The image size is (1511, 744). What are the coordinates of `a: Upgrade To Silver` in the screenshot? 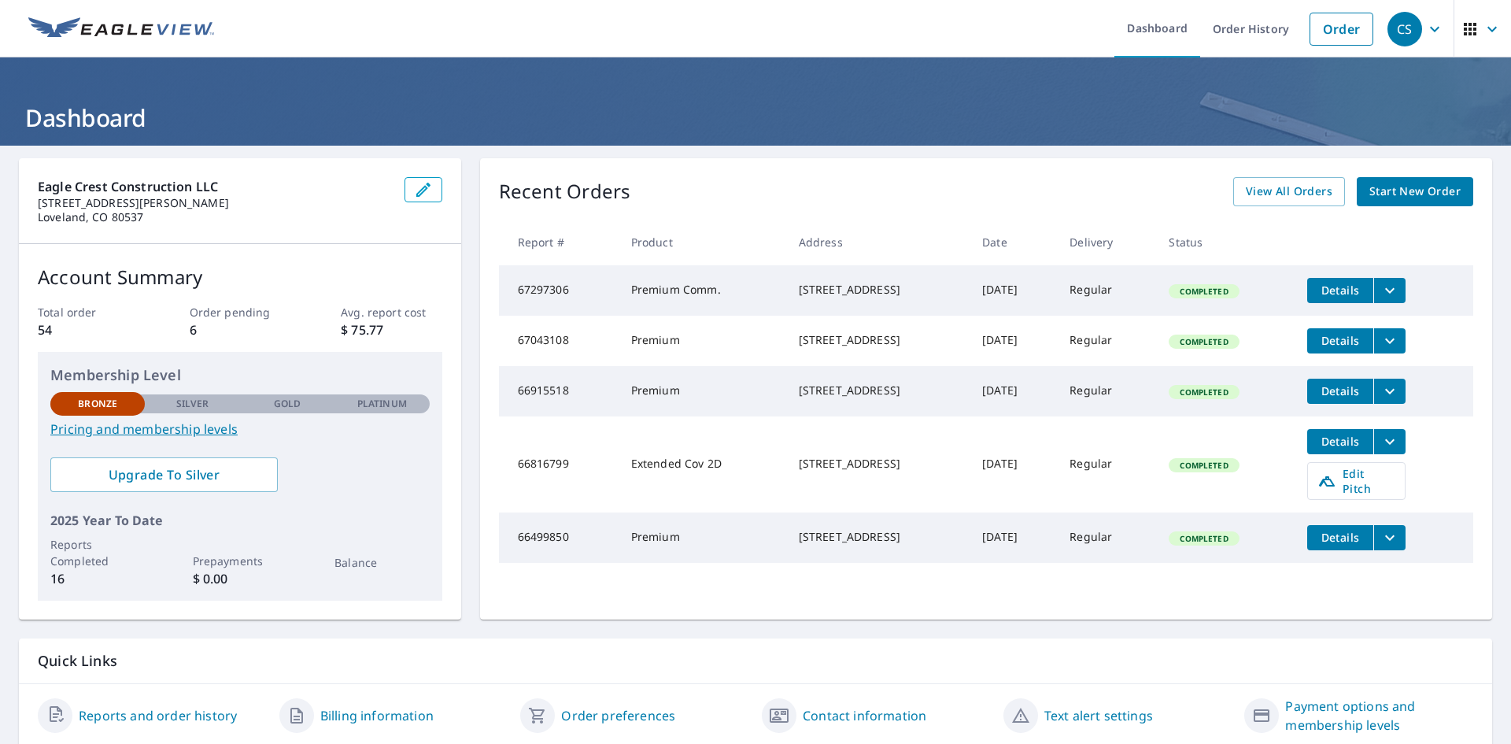 It's located at (164, 474).